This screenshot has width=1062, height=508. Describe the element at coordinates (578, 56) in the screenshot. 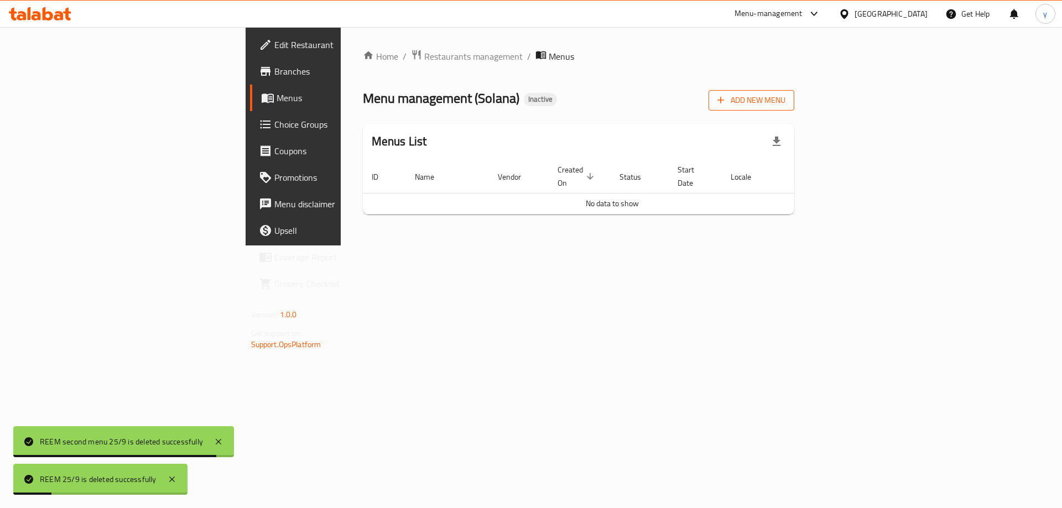

I see `nav: breadcrumb` at that location.